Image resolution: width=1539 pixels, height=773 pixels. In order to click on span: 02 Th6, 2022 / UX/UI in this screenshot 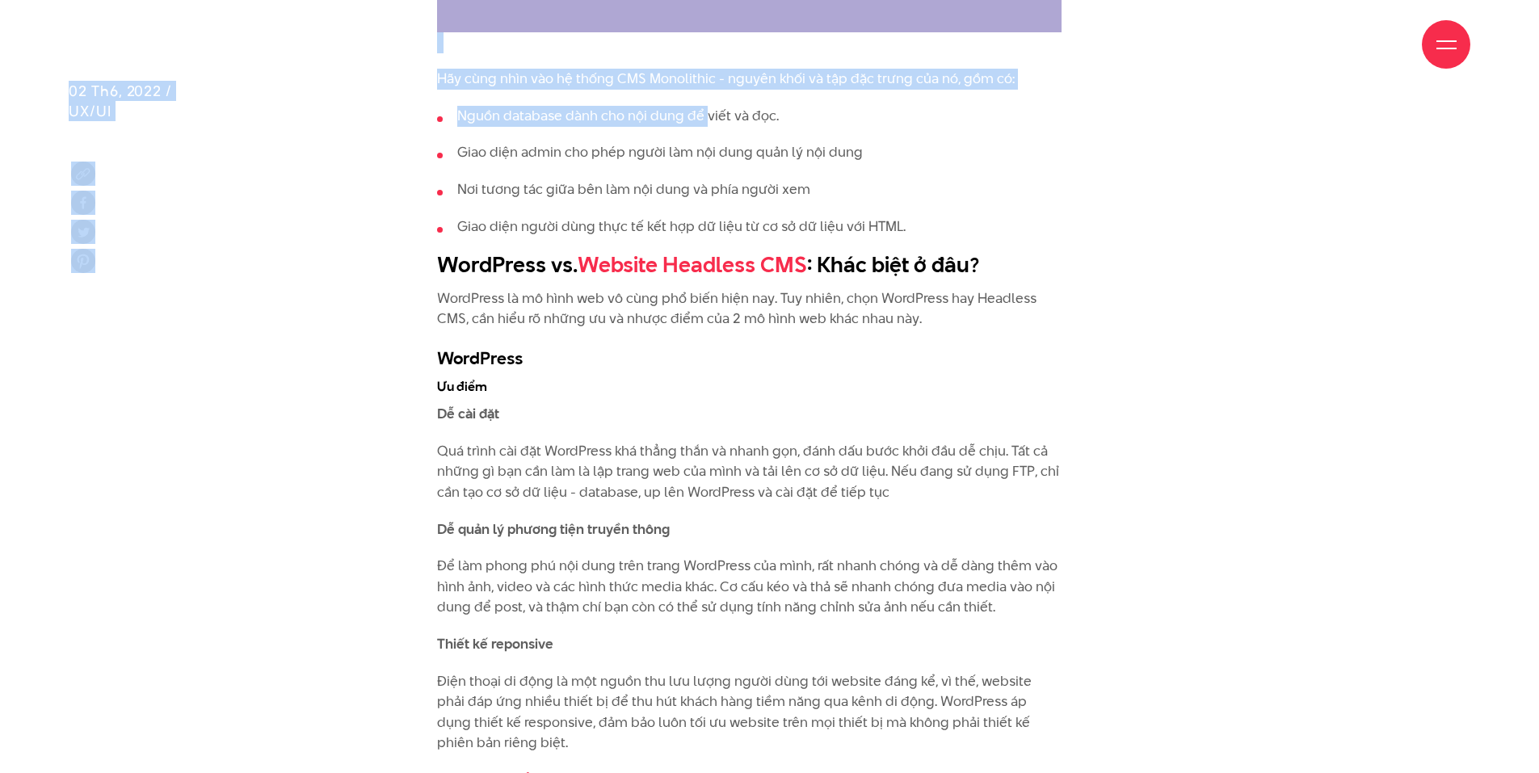, I will do `click(120, 101)`.